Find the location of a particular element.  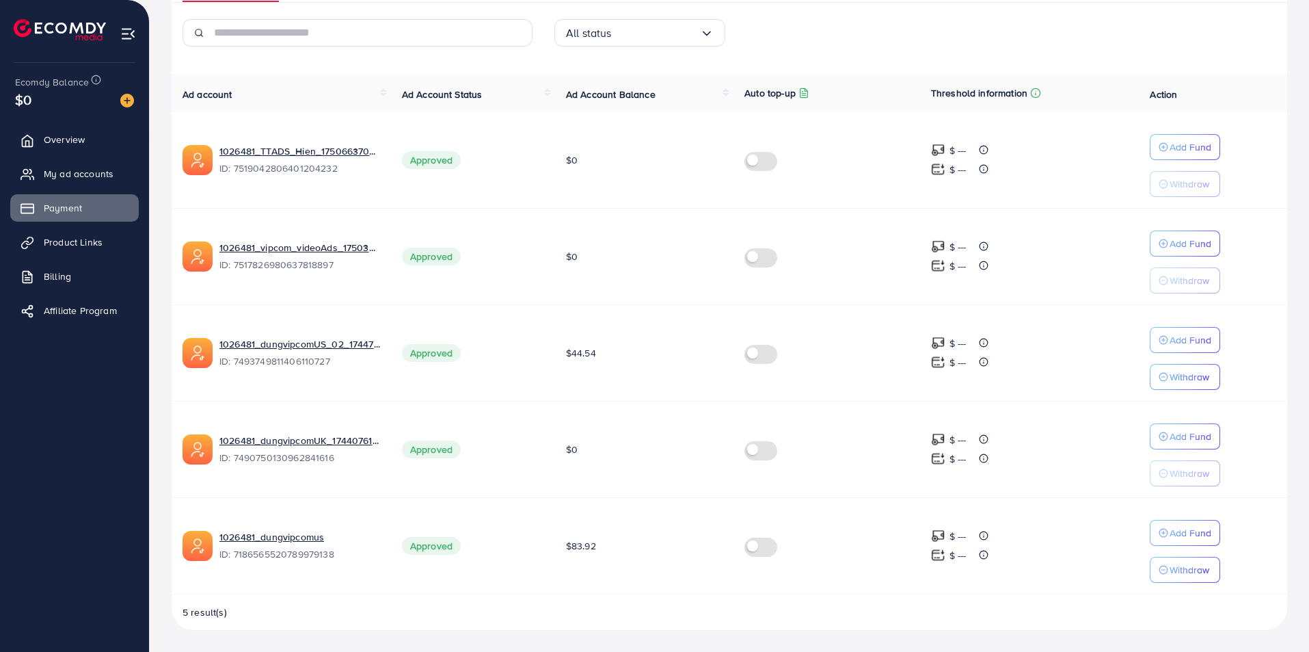

span: Affiliate Program is located at coordinates (80, 310).